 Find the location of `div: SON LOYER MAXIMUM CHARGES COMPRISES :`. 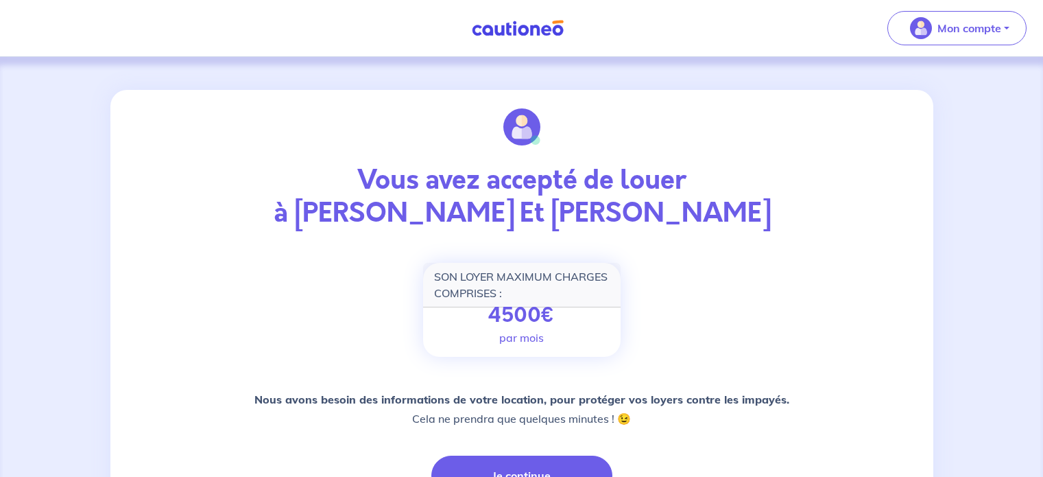

div: SON LOYER MAXIMUM CHARGES COMPRISES : is located at coordinates (522, 285).